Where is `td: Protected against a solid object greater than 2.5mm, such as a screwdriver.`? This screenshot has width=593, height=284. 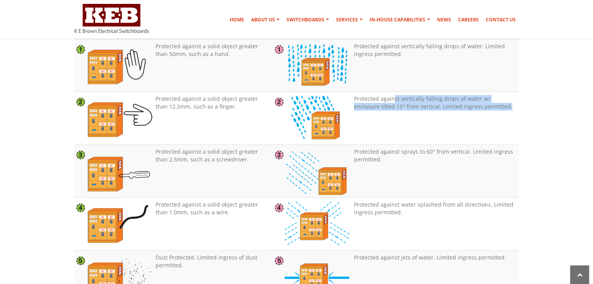 td: Protected against a solid object greater than 2.5mm, such as a screwdriver. is located at coordinates (213, 171).